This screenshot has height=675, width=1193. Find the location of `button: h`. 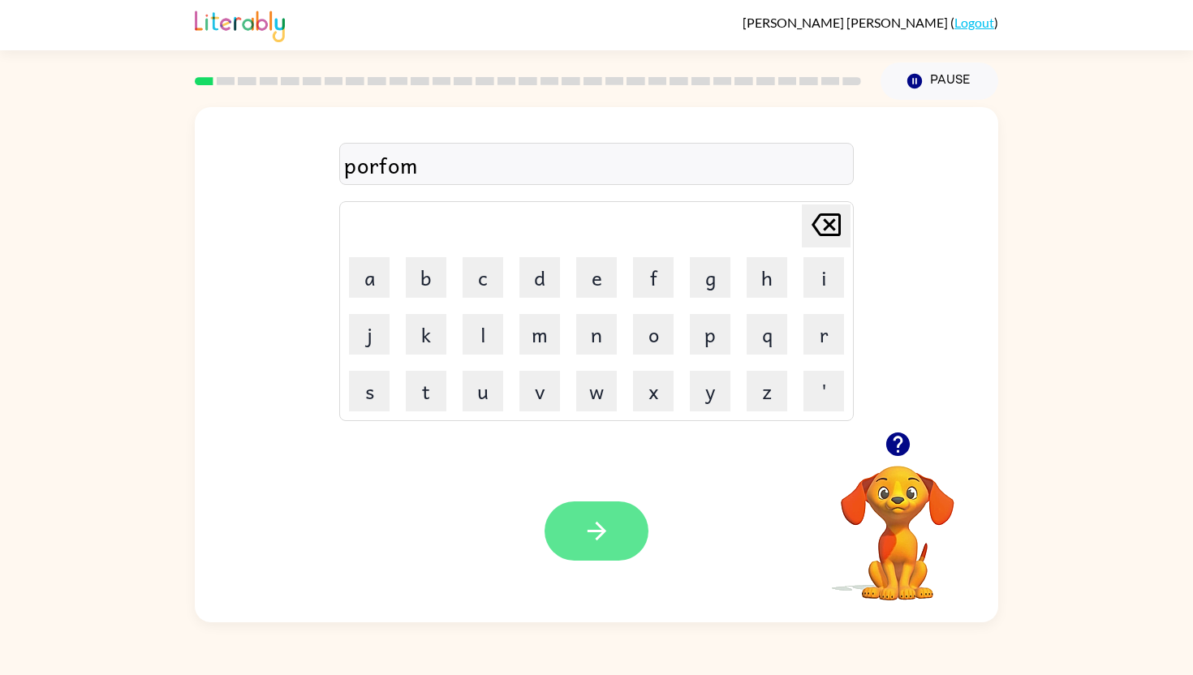

button: h is located at coordinates (767, 277).